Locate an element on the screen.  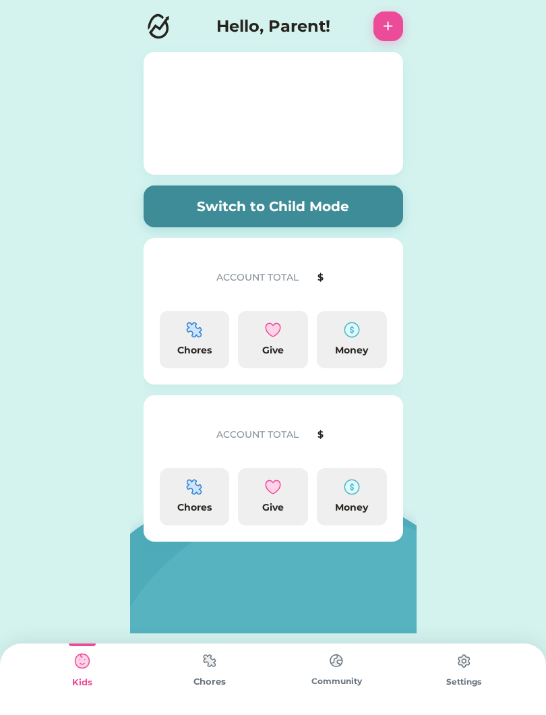
img: Logo.svg is located at coordinates (158, 26).